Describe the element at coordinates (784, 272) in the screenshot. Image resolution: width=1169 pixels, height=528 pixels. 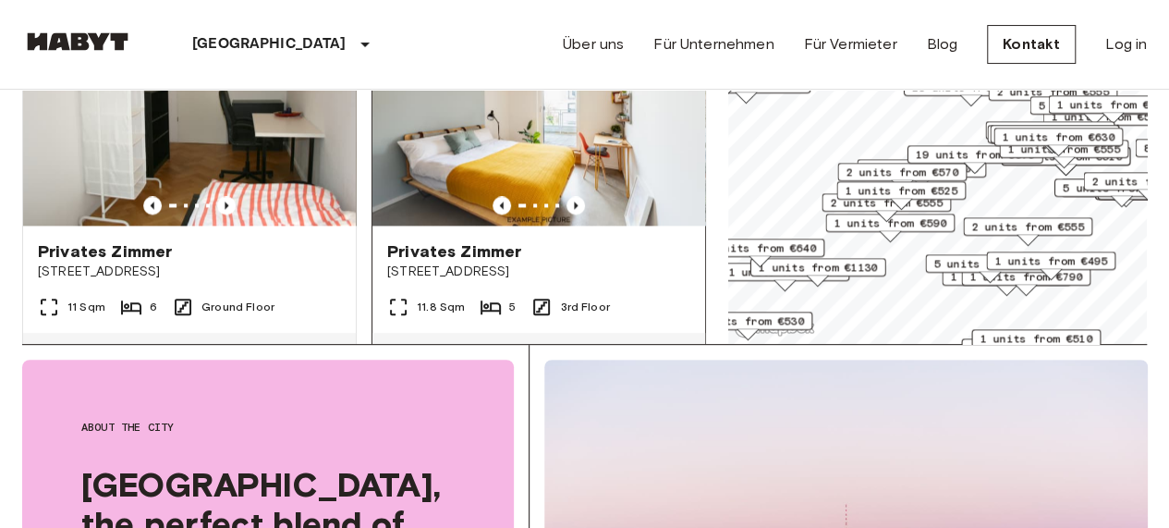
I see `span: 1 units from €570` at that location.